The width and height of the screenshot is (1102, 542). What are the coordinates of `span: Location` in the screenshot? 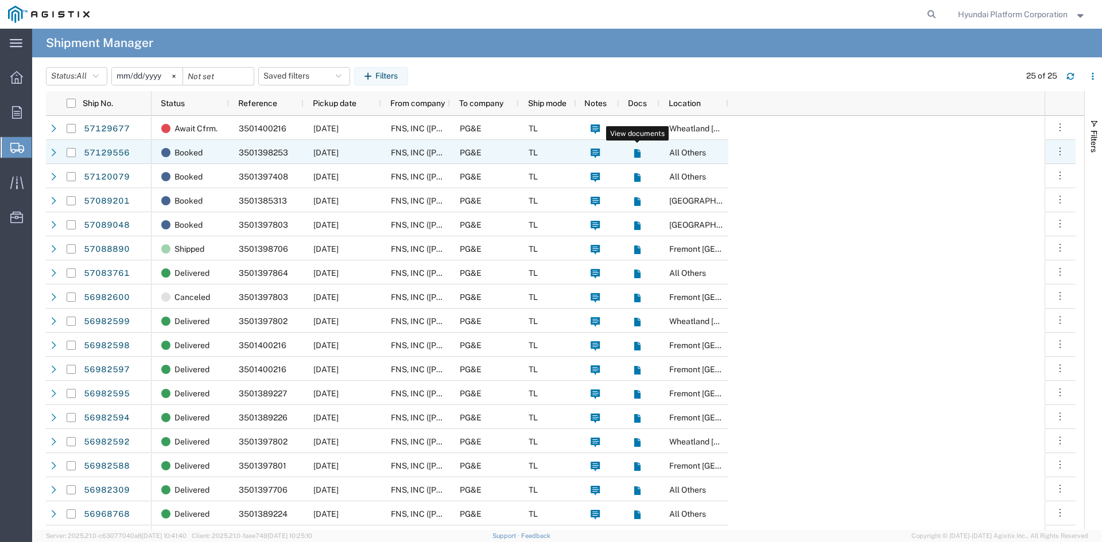 It's located at (685, 103).